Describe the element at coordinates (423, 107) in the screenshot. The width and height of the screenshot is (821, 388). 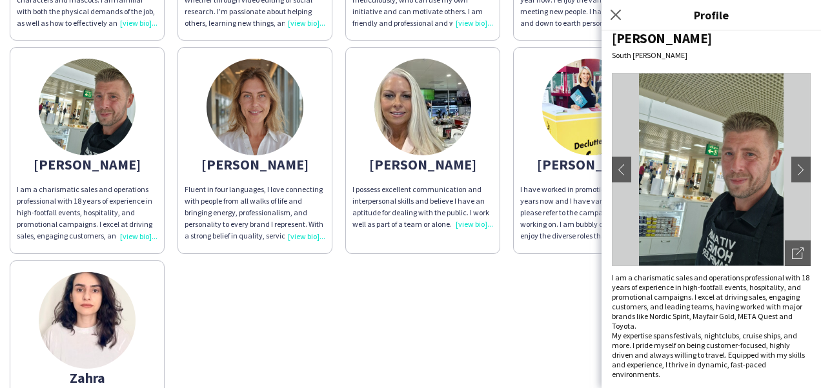
I see `img: thumb-6508c81e37d10.jpeg` at that location.